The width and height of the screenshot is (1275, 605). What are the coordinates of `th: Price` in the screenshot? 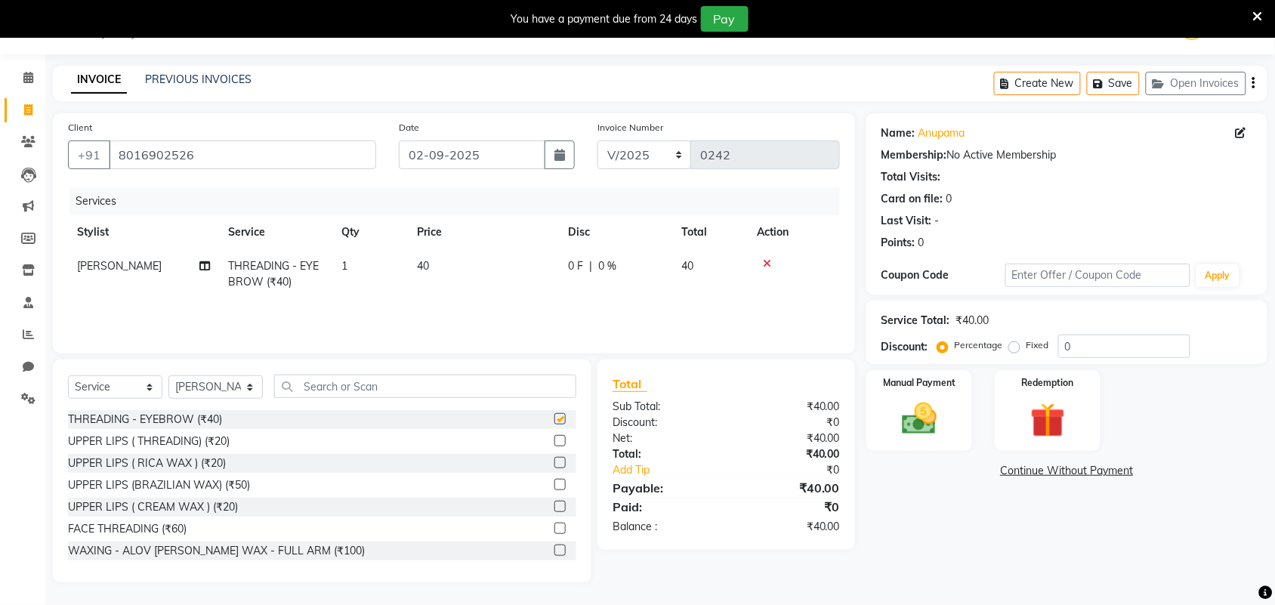 It's located at (483, 232).